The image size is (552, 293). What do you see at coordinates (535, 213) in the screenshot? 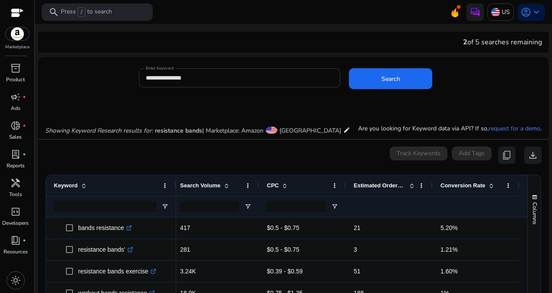
I see `span: Columns` at bounding box center [535, 213].